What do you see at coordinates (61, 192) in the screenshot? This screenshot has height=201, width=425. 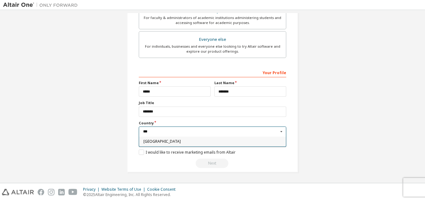 I see `img: linkedin.svg` at bounding box center [61, 192].